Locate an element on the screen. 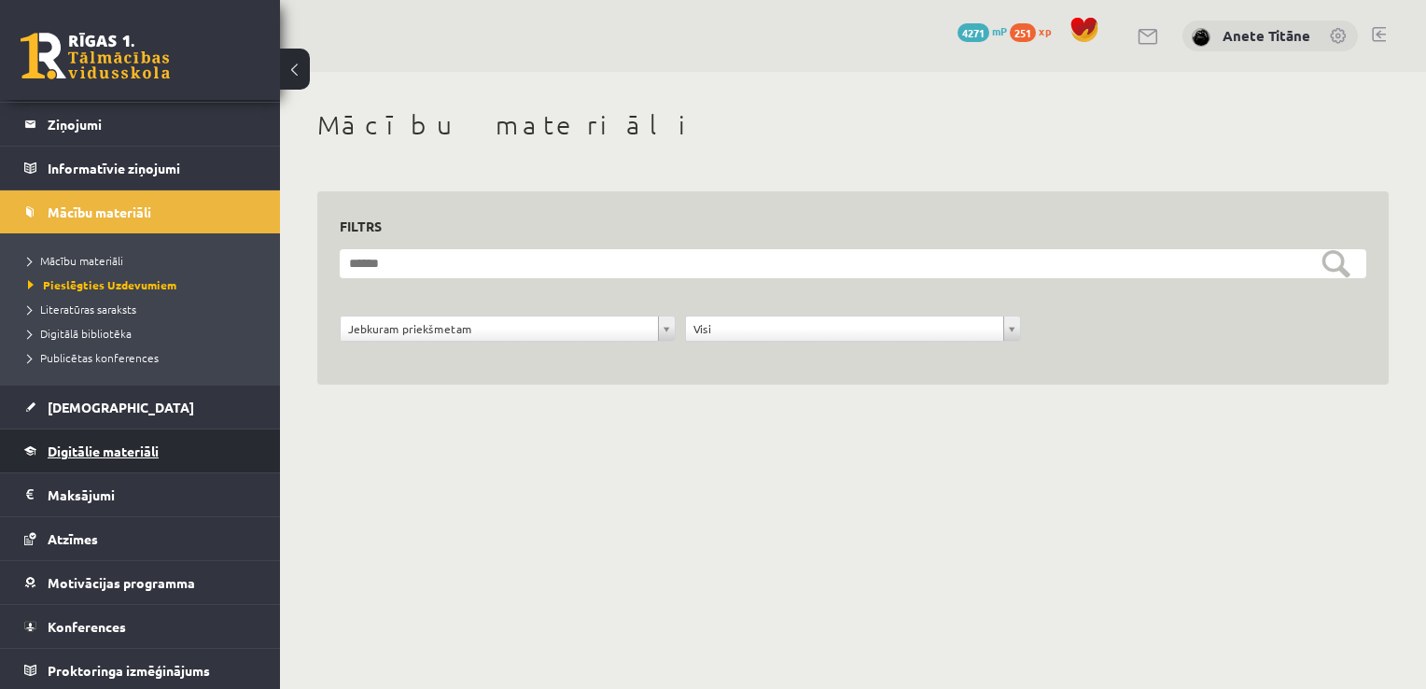 This screenshot has width=1426, height=689. span: Motivācijas programma is located at coordinates (121, 582).